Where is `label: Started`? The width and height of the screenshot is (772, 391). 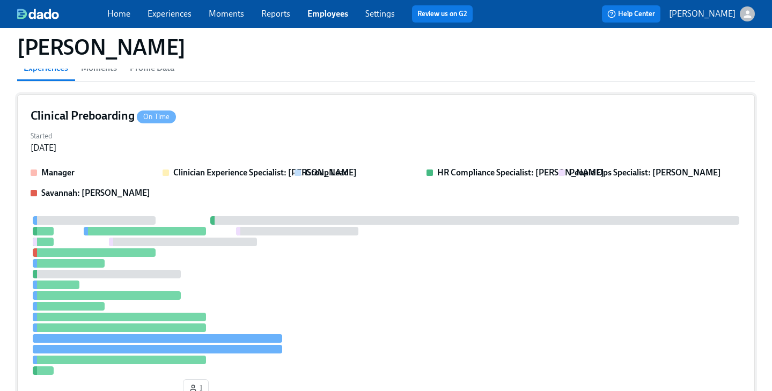 label: Started is located at coordinates (43, 136).